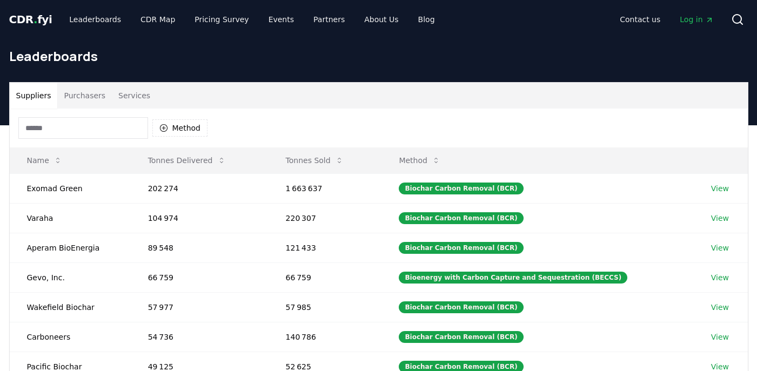 The height and width of the screenshot is (371, 757). What do you see at coordinates (325, 307) in the screenshot?
I see `td: 57 985` at bounding box center [325, 307].